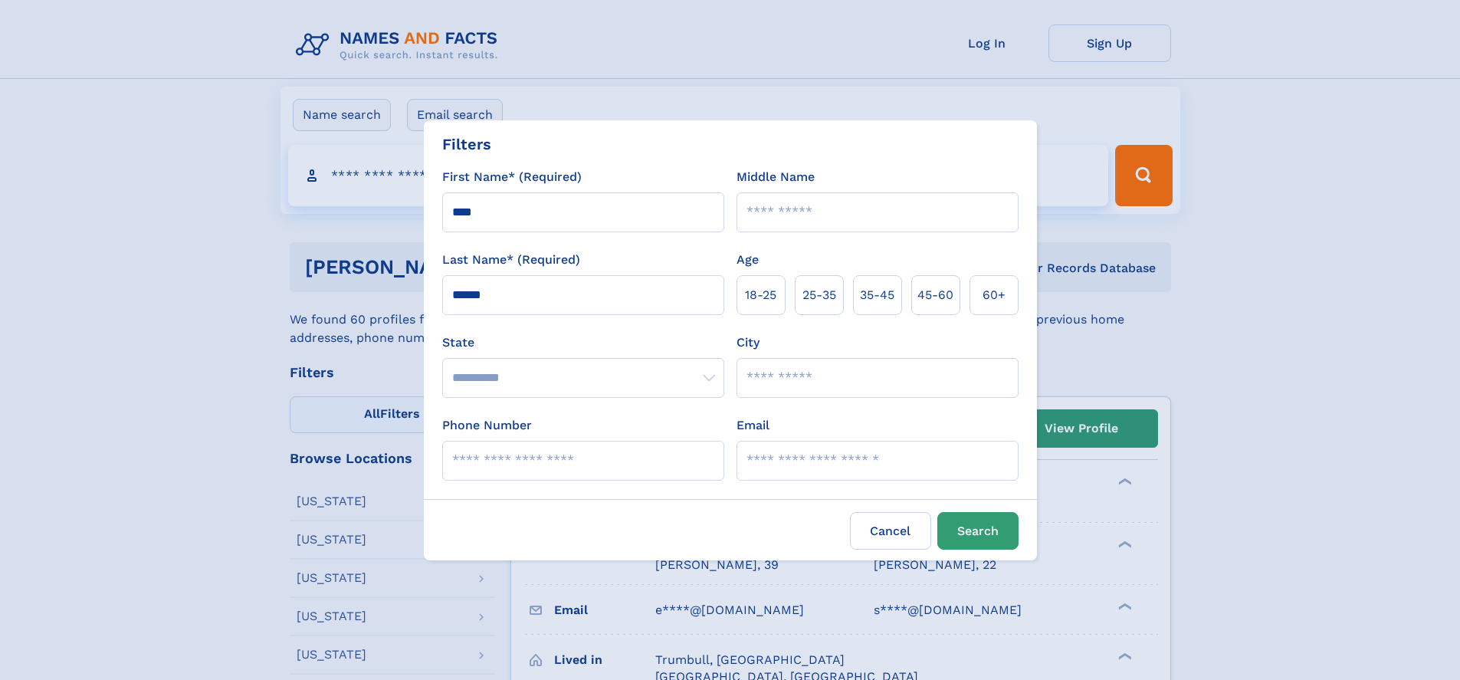 The image size is (1460, 680). What do you see at coordinates (978, 530) in the screenshot?
I see `button: Search` at bounding box center [978, 530].